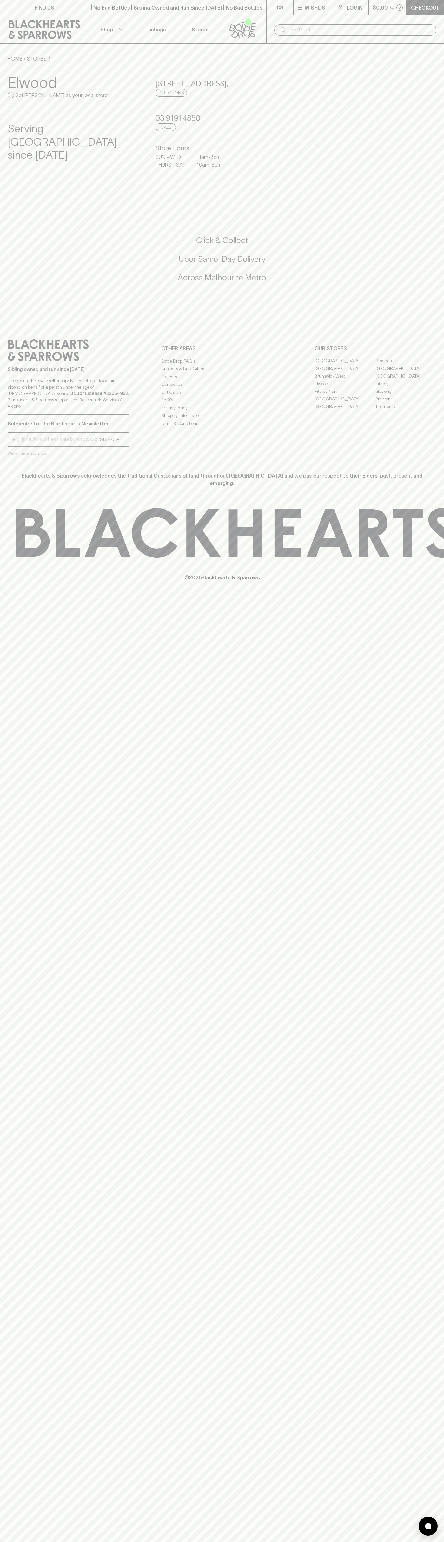 This screenshot has height=1542, width=444. Describe the element at coordinates (113, 439) in the screenshot. I see `button: SUBSCRIBE` at that location.